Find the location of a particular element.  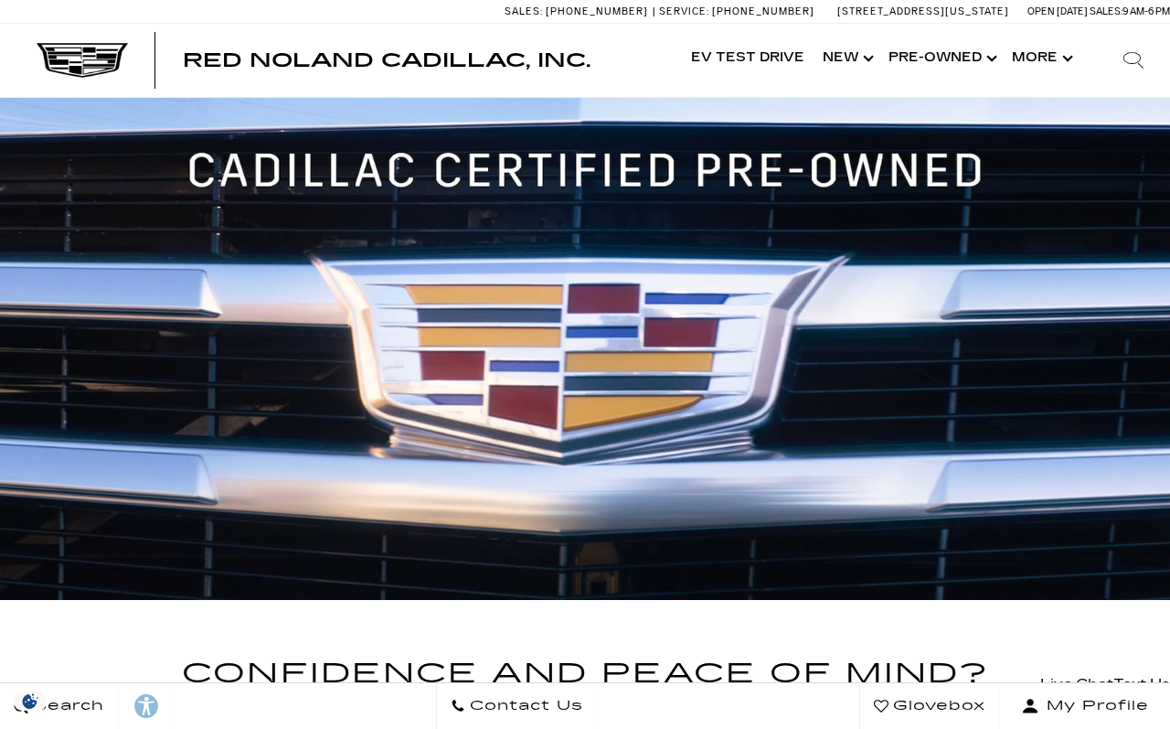

img: Opt-Out Icon is located at coordinates (30, 700).